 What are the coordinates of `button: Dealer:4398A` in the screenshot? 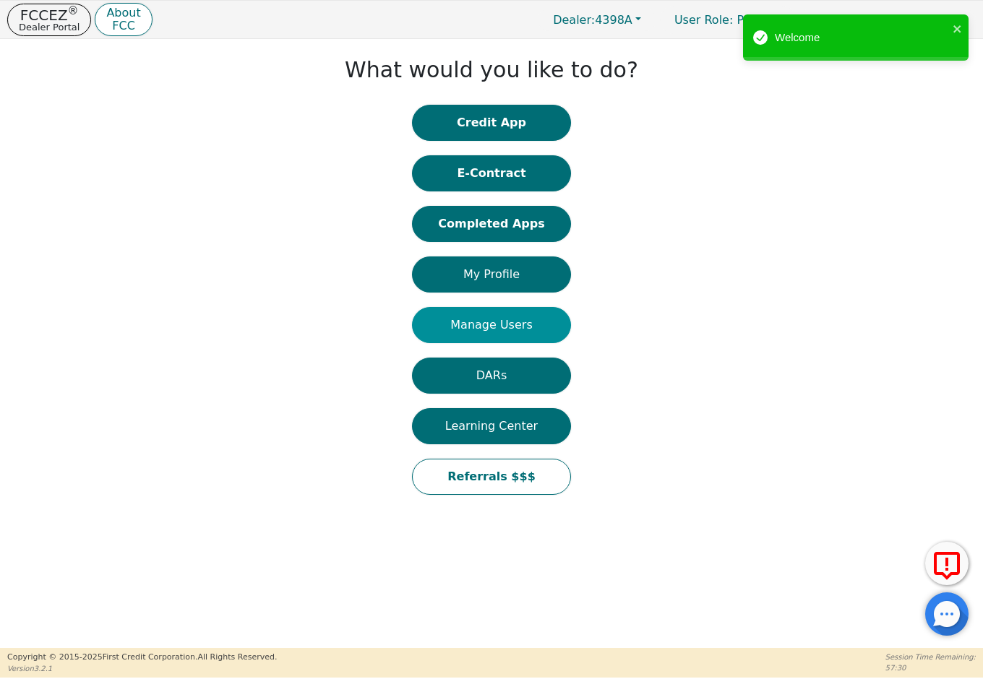 It's located at (597, 20).